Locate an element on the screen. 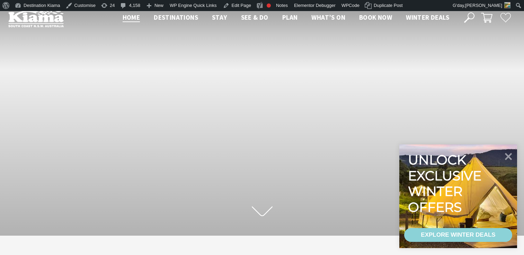 Image resolution: width=524 pixels, height=255 pixels. a: EXPLORE WINTER DEALS is located at coordinates (458, 235).